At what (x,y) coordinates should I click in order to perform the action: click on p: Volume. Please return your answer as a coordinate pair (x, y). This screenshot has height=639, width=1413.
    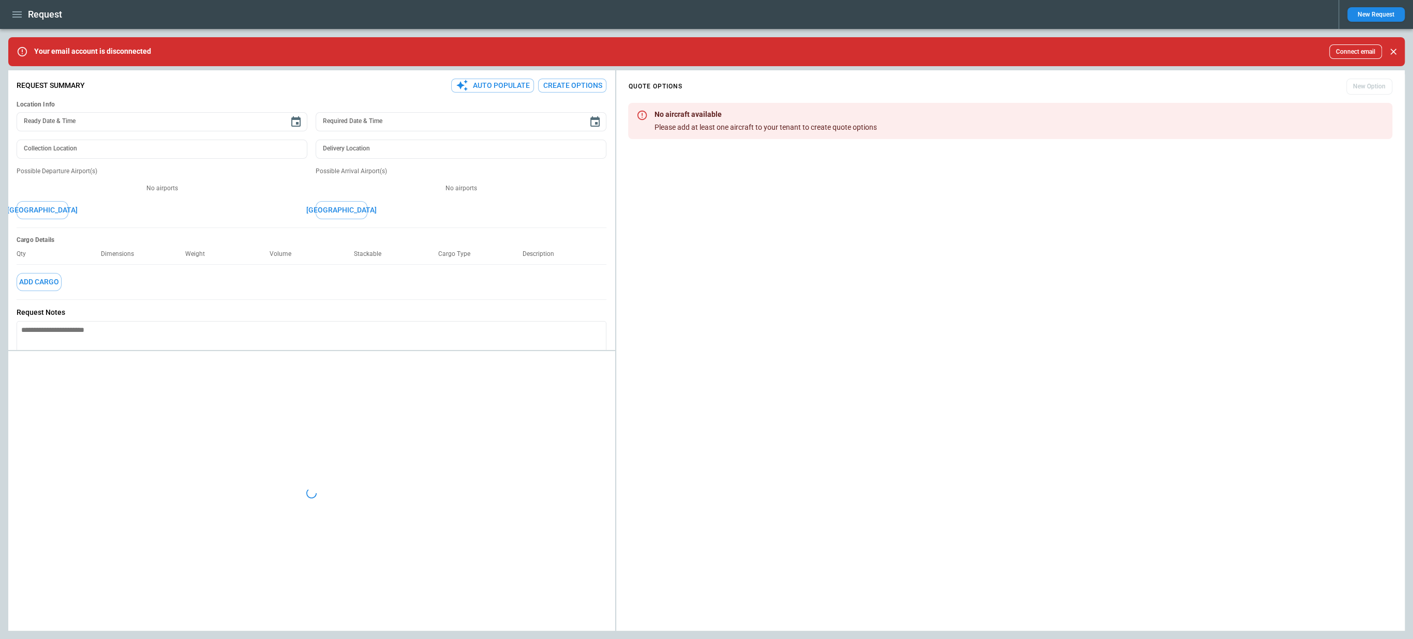
    Looking at the image, I should click on (285, 254).